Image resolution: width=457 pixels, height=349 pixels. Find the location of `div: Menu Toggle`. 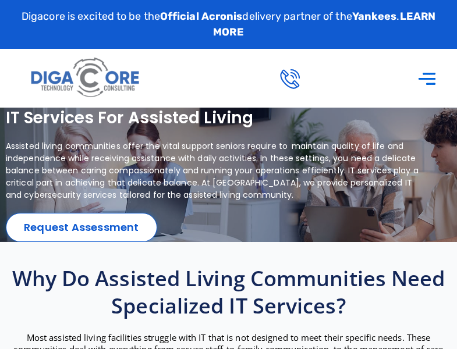

div: Menu Toggle is located at coordinates (426, 78).